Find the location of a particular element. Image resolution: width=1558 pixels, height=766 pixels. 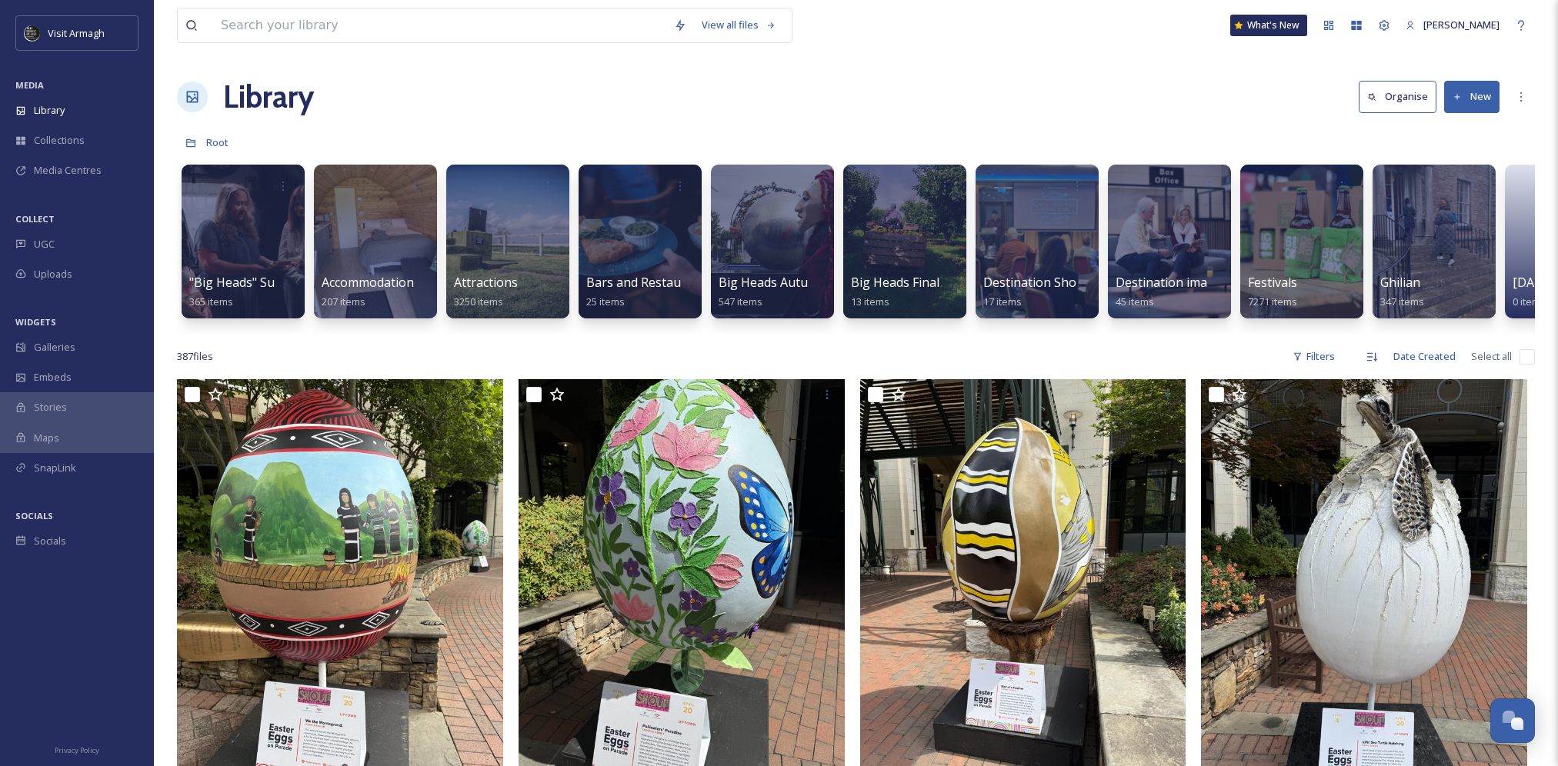

div: Date Created is located at coordinates (1424, 356).